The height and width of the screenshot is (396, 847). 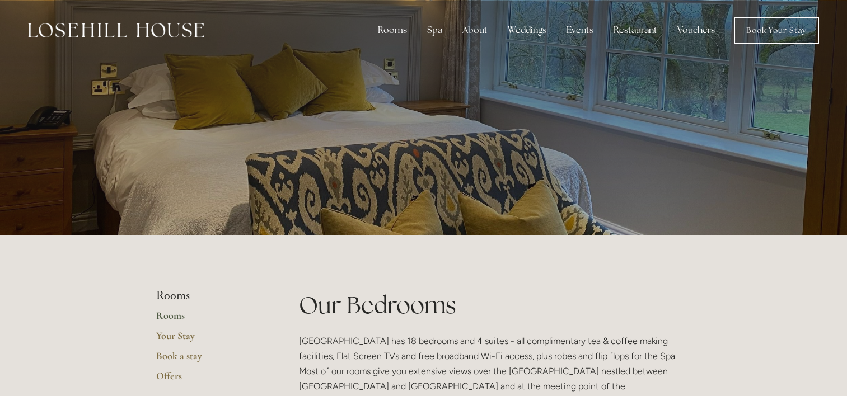 I want to click on div: About, so click(x=475, y=30).